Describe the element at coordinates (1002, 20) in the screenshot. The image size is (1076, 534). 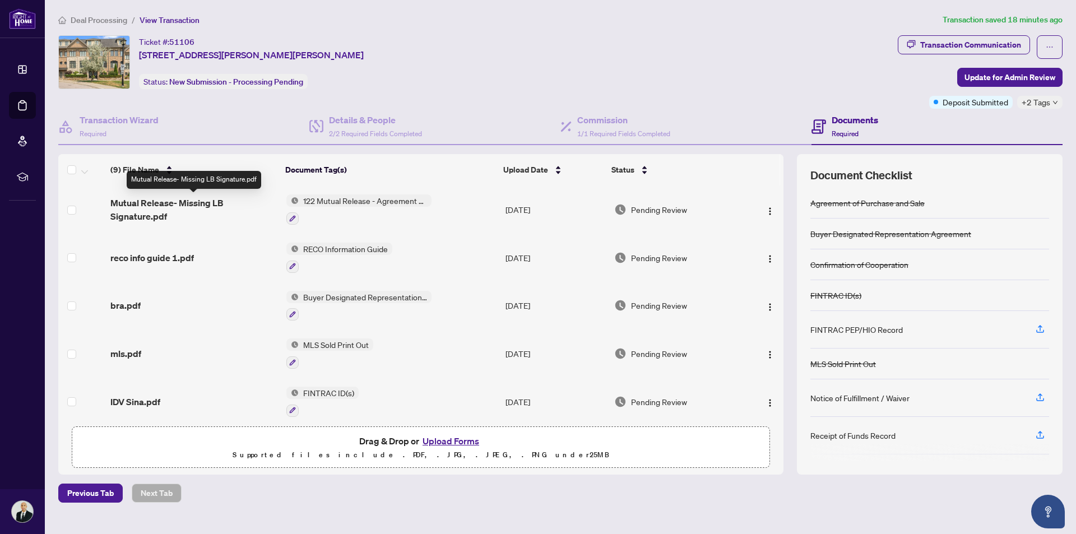
I see `article: Transaction saved 18 minutes ago` at that location.